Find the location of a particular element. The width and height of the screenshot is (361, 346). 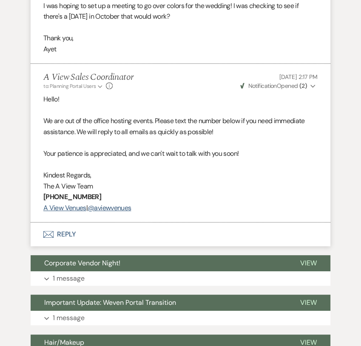

h5: A View Sales Coordinator is located at coordinates (88, 77).